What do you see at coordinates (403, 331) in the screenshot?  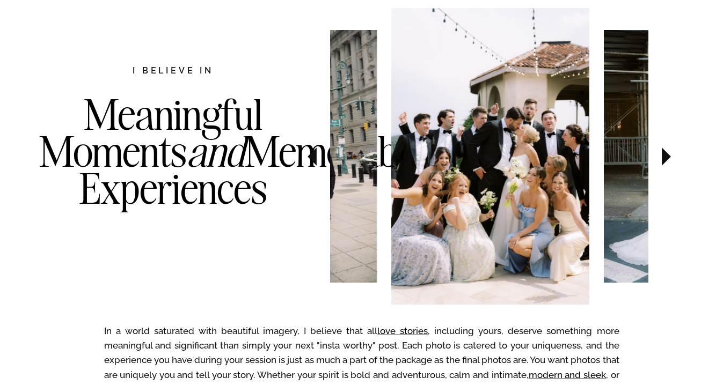 I see `a: love stories` at bounding box center [403, 331].